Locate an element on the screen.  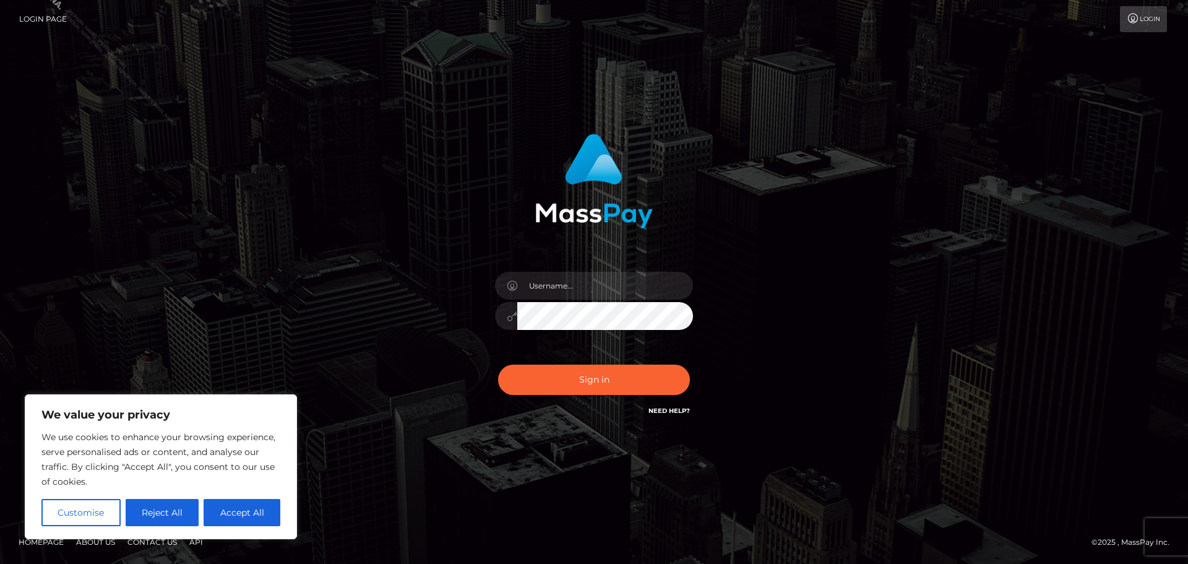
a: API is located at coordinates (196, 541).